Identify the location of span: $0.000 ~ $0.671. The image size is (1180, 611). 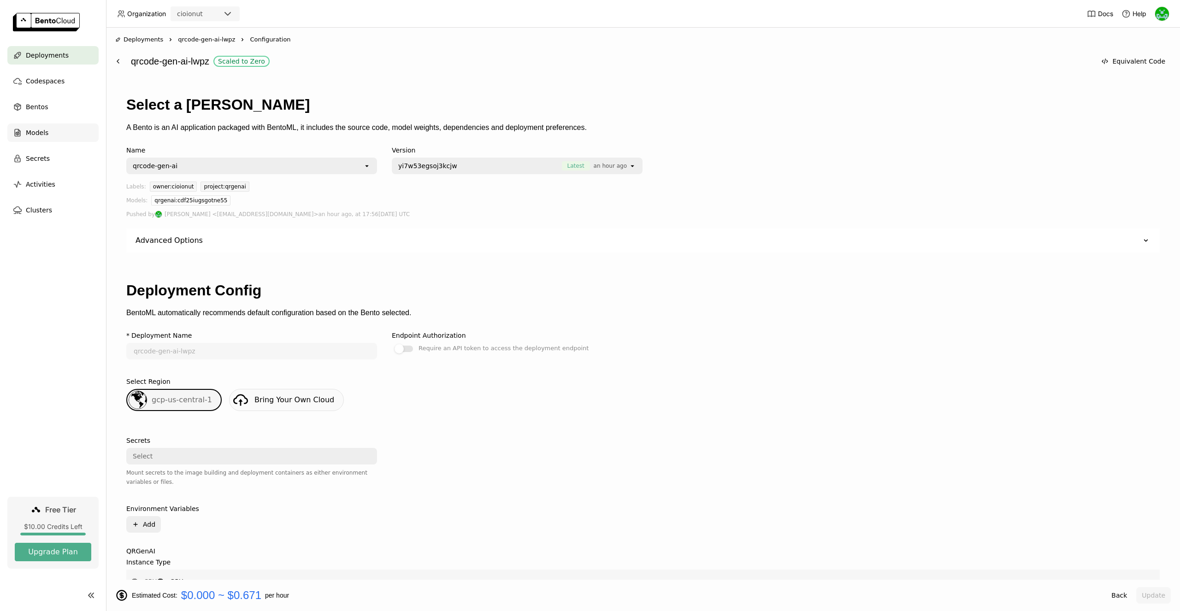
(221, 596).